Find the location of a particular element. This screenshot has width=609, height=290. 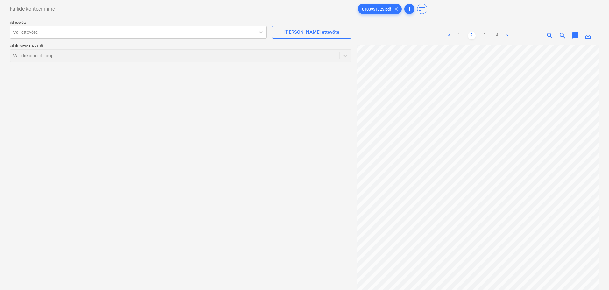

div: 0103931723.pdf is located at coordinates (380, 9).